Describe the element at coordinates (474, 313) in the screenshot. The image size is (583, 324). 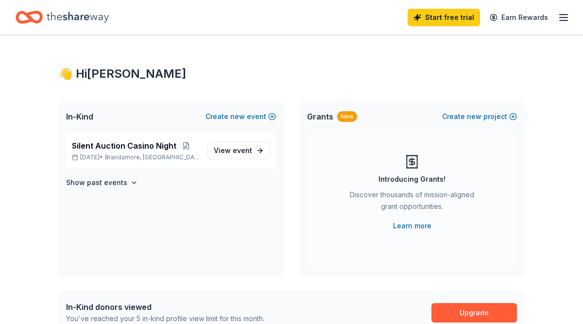
I see `a: Upgrade` at that location.